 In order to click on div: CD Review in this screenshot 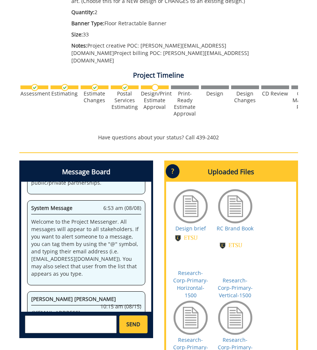, I will do `click(275, 94)`.